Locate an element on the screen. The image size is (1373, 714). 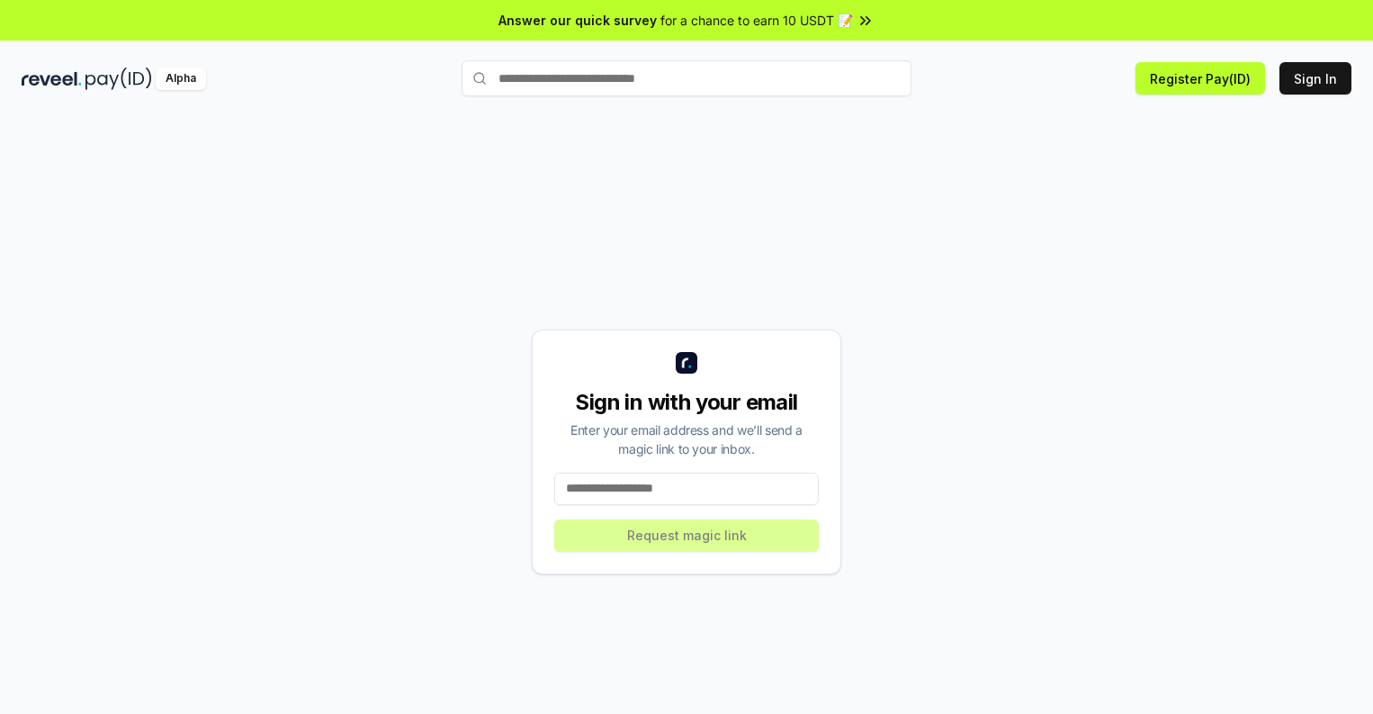
img: reveel_dark is located at coordinates (51, 78).